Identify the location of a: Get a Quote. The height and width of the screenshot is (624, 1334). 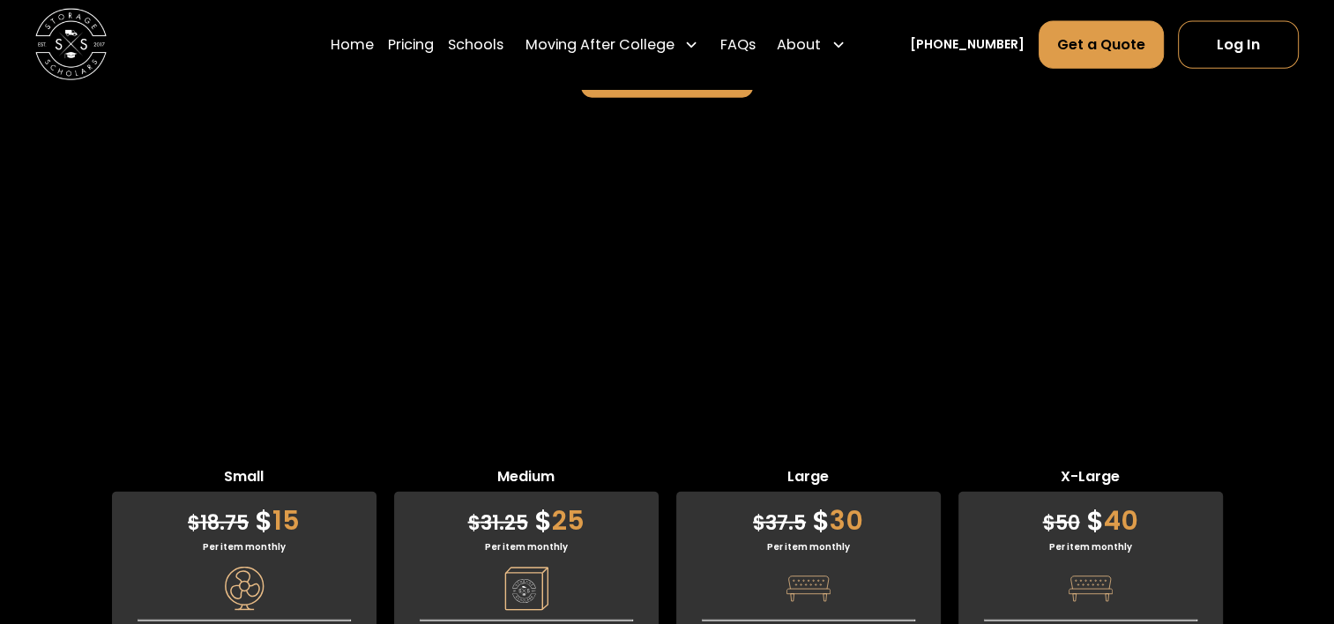
(1101, 44).